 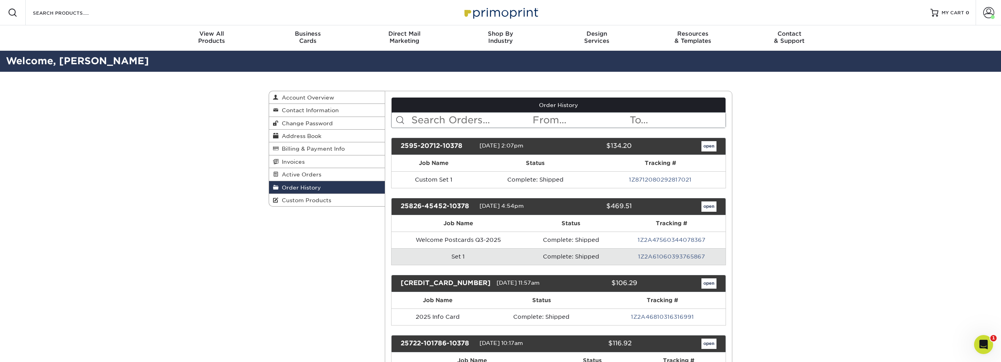 What do you see at coordinates (693, 34) in the screenshot?
I see `span: Resources` at bounding box center [693, 34].